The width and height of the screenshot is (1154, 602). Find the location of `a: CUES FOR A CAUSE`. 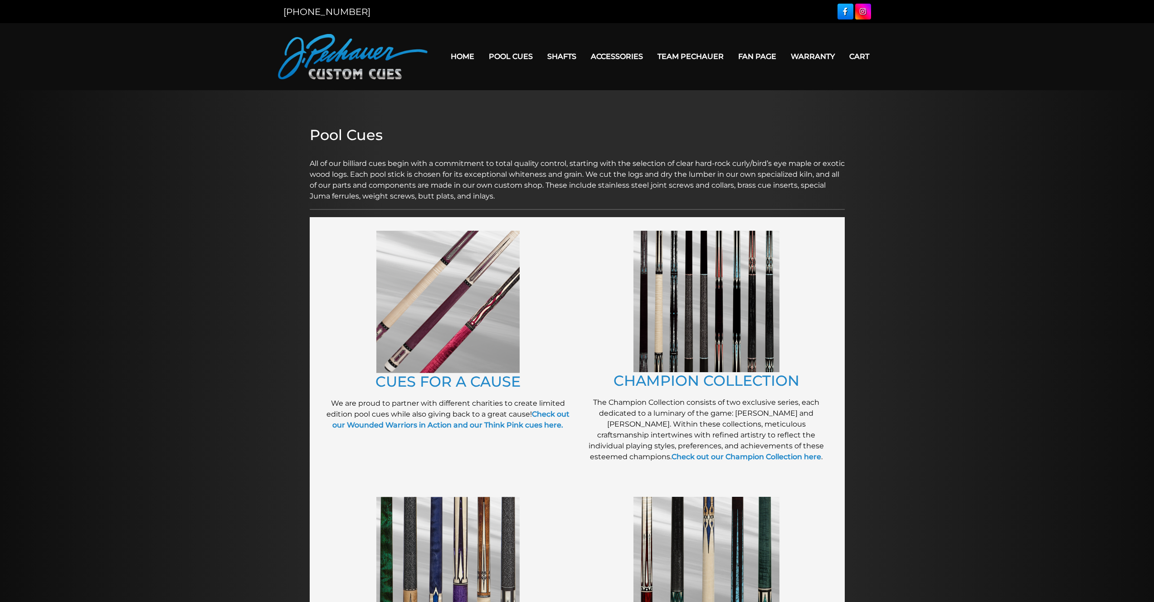

a: CUES FOR A CAUSE is located at coordinates (448, 381).